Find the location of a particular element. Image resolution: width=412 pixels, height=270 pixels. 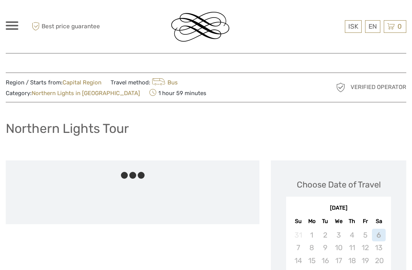

div: Not available Tuesday, September 9th, 2025 is located at coordinates (325, 247).